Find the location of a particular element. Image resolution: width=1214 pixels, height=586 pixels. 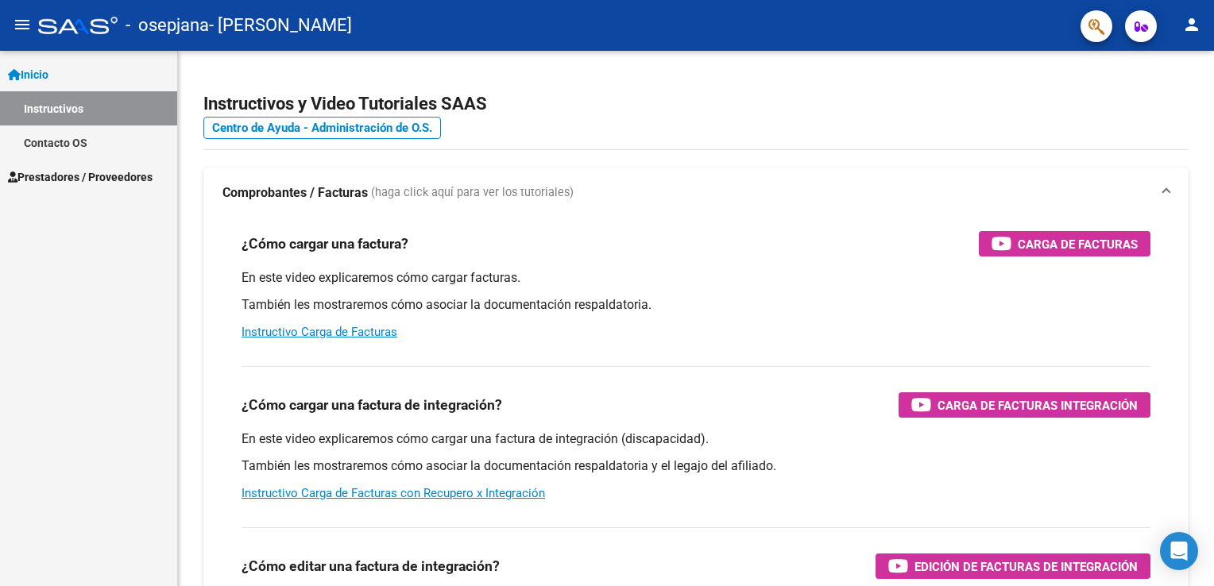

span: Inicio is located at coordinates (28, 75).